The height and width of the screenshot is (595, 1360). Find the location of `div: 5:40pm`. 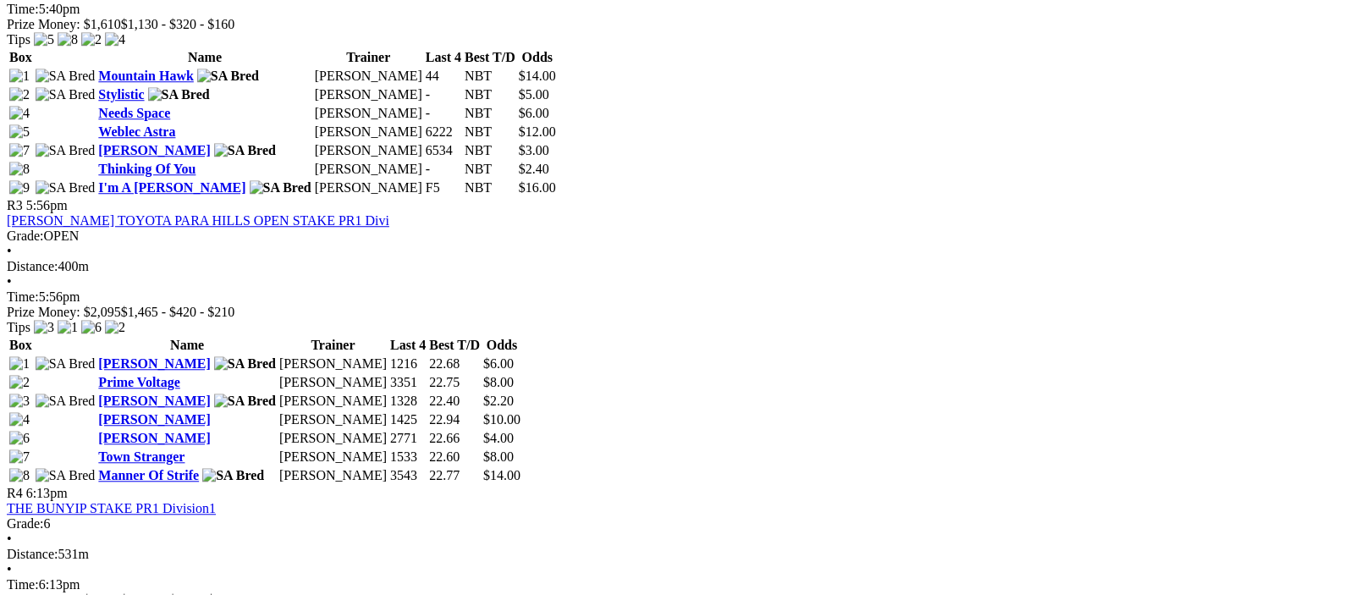

div: 5:40pm is located at coordinates (680, 9).